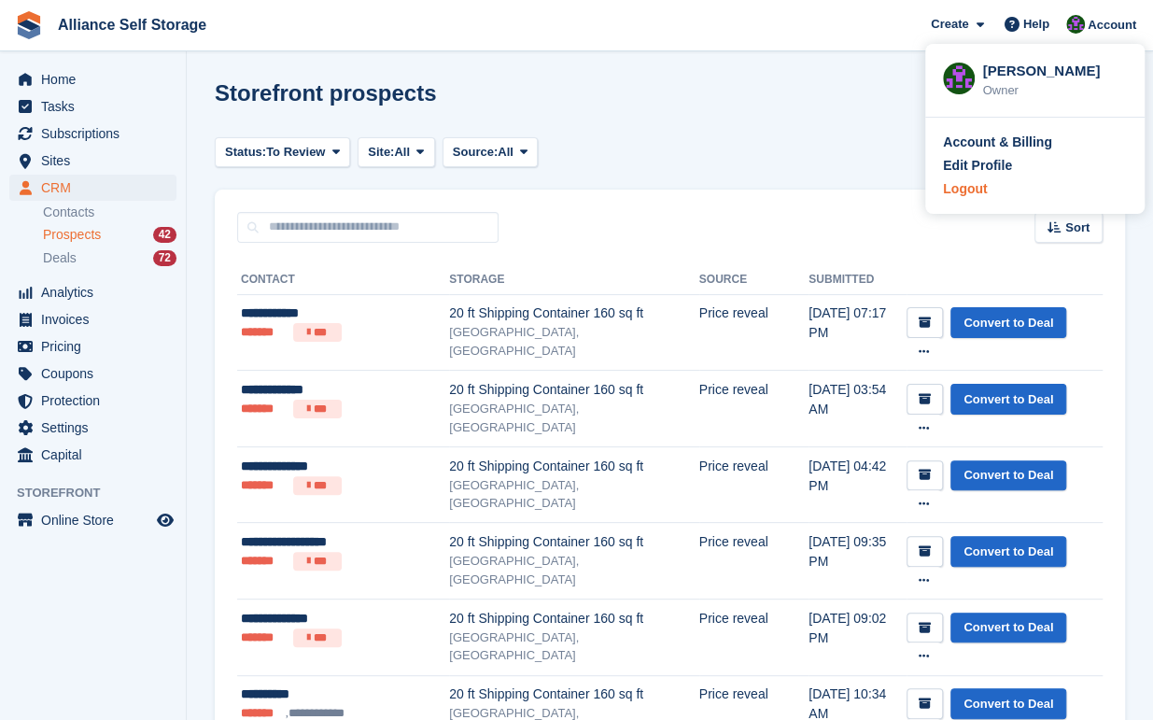  I want to click on a: Preview store, so click(165, 520).